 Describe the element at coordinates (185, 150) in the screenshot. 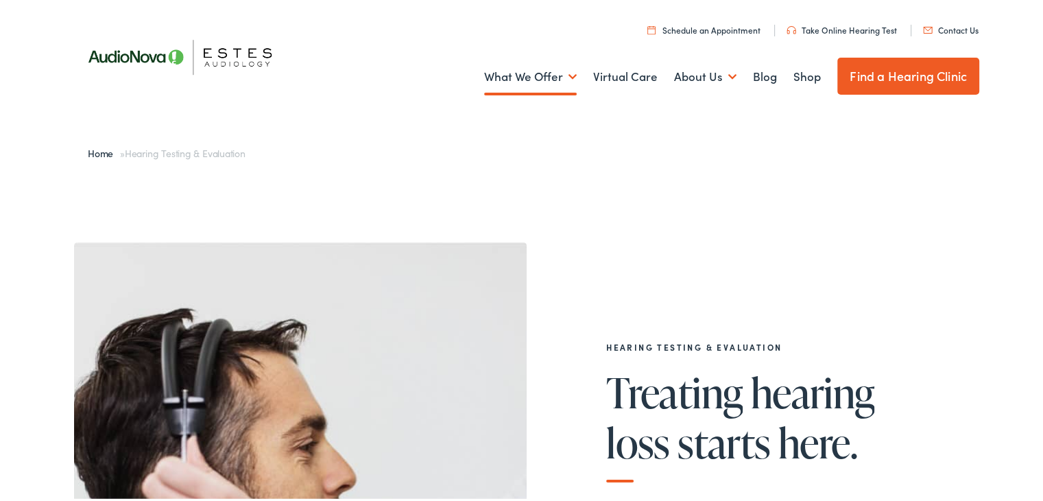

I see `span: Hearing Testing & Evaluation` at that location.